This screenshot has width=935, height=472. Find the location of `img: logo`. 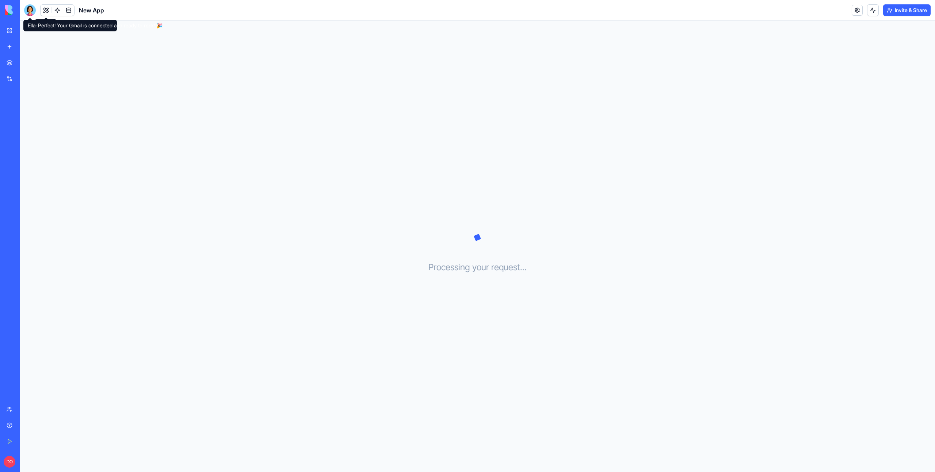

img: logo is located at coordinates (28, 10).